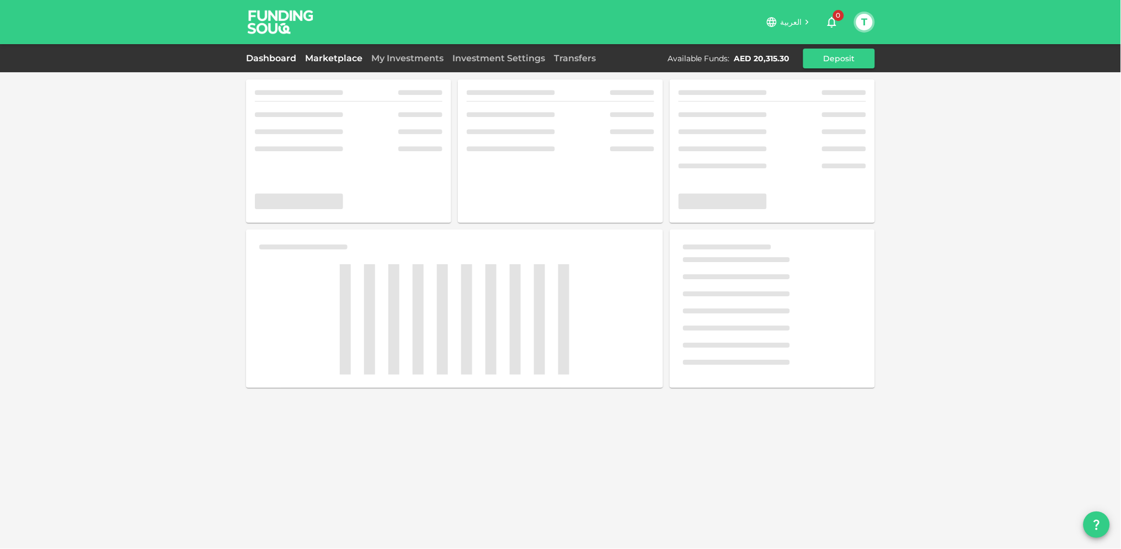 This screenshot has height=549, width=1121. Describe the element at coordinates (839, 15) in the screenshot. I see `span: 0` at that location.